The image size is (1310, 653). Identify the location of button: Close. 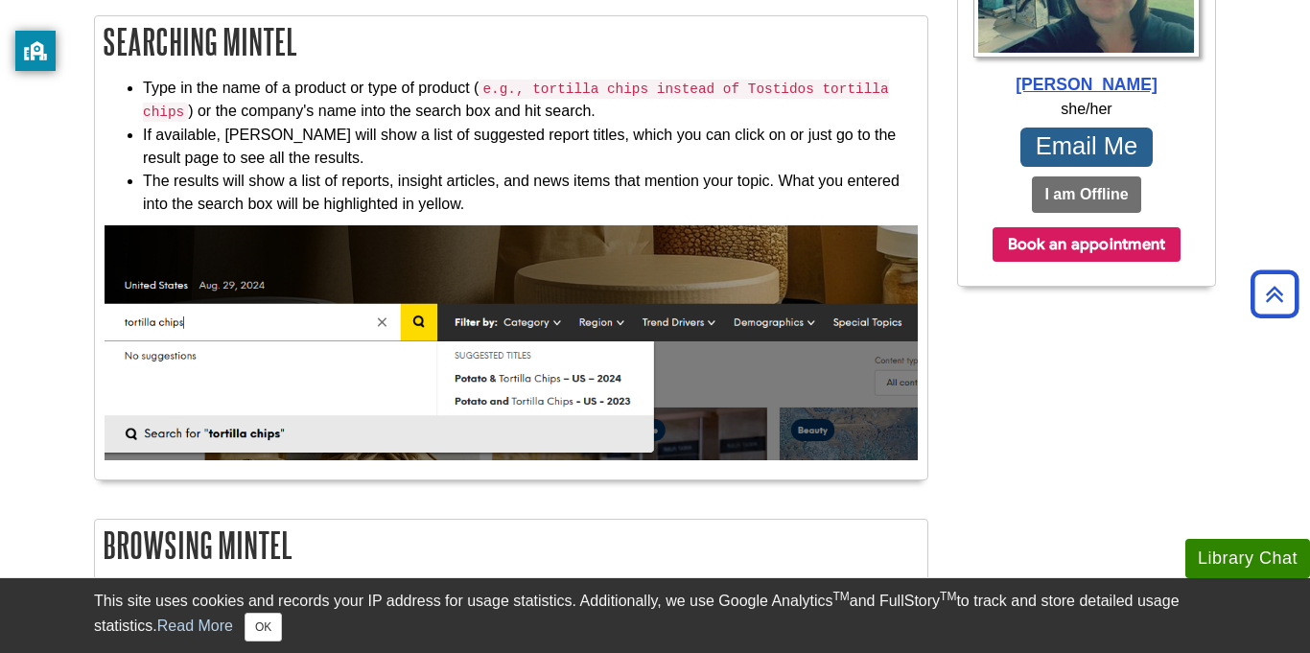
(263, 627).